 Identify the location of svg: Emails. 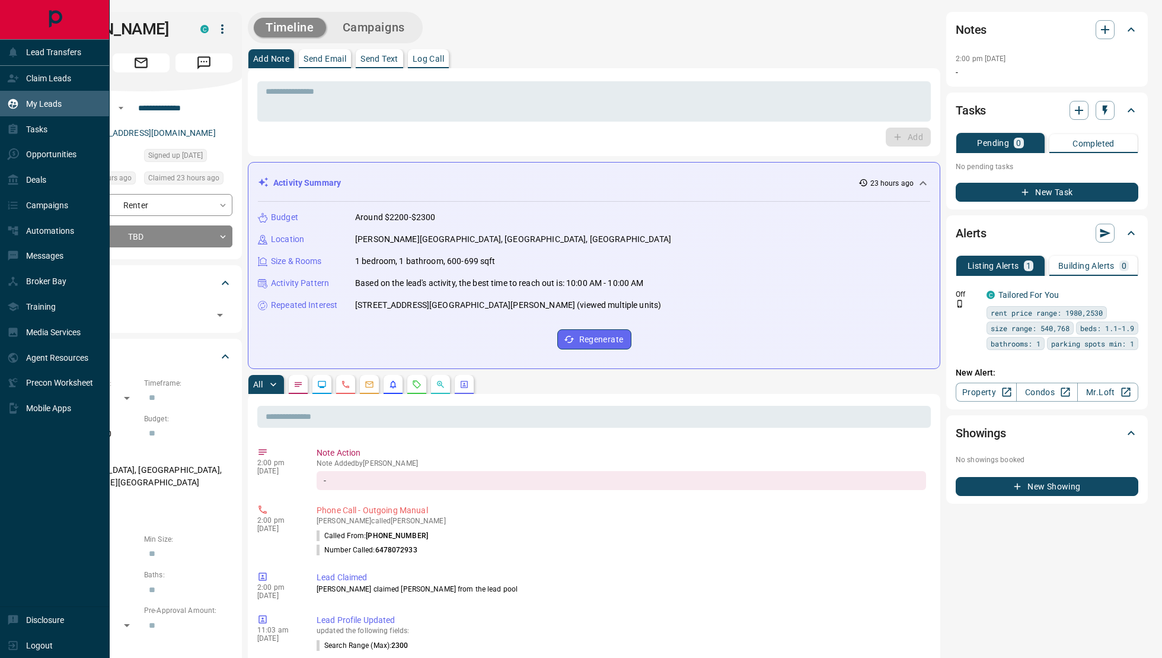
(369, 384).